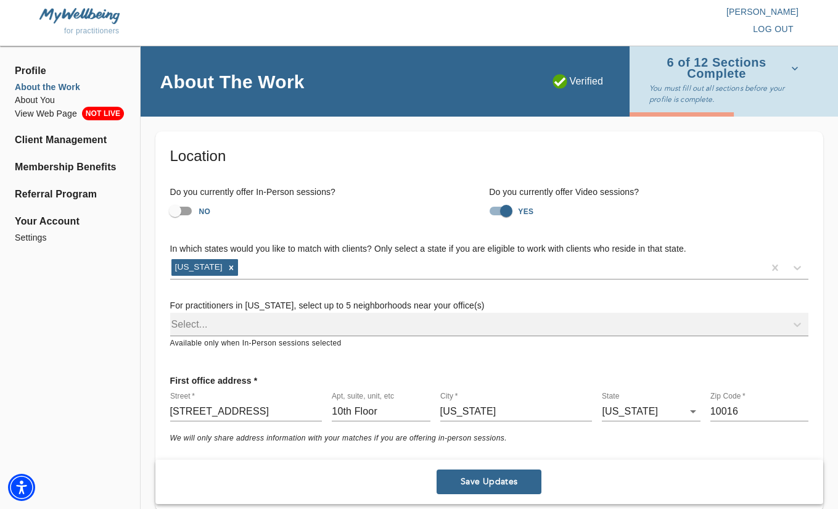 This screenshot has height=509, width=838. What do you see at coordinates (70, 114) in the screenshot?
I see `a: View Web PageNOT LIVE` at bounding box center [70, 114].